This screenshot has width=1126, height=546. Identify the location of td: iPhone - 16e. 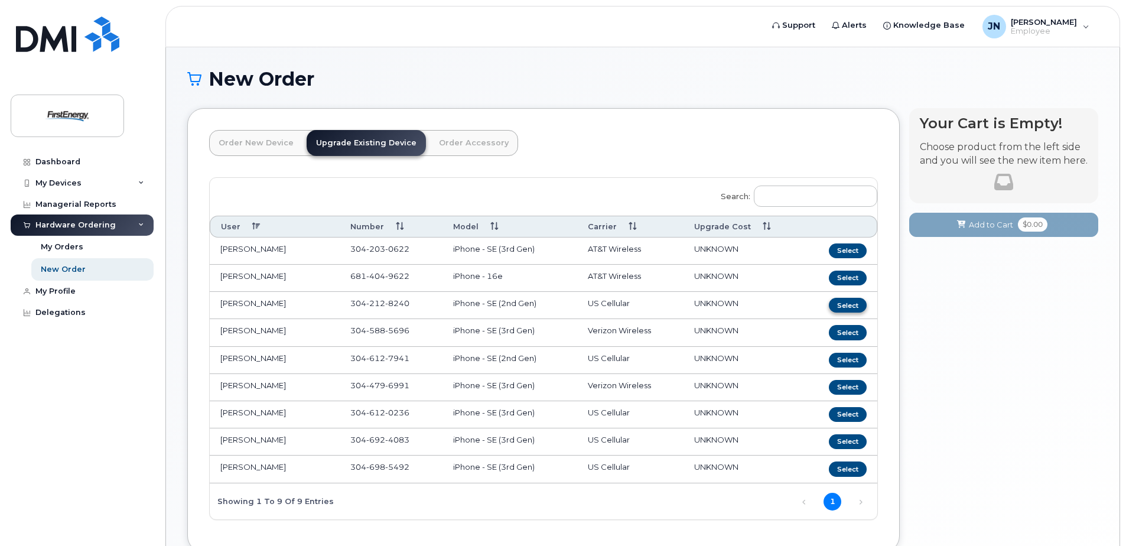
(510, 278).